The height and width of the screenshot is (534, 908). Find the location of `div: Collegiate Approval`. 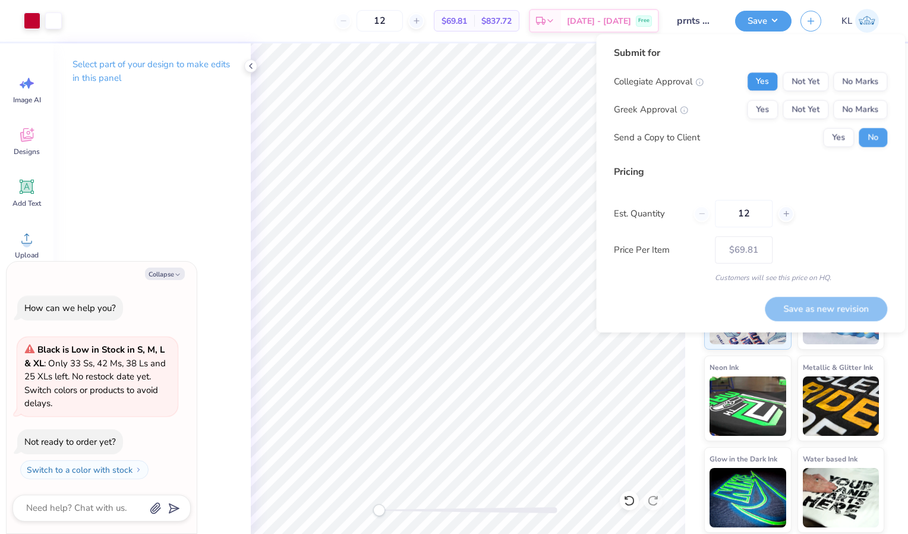

div: Collegiate Approval is located at coordinates (659, 81).